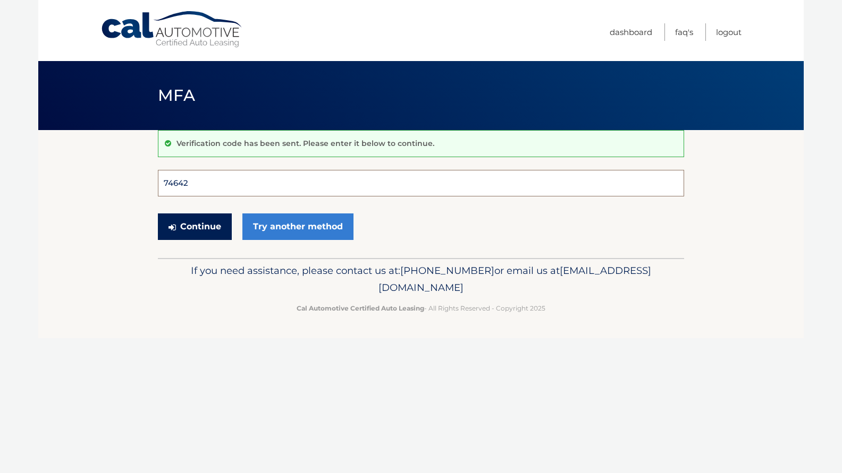 This screenshot has width=842, height=473. I want to click on input: Verification Code, so click(421, 183).